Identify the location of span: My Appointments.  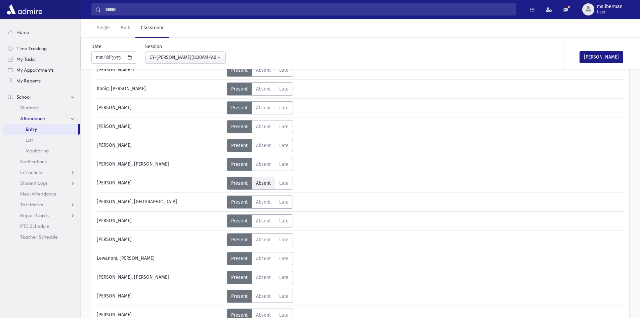
(35, 70).